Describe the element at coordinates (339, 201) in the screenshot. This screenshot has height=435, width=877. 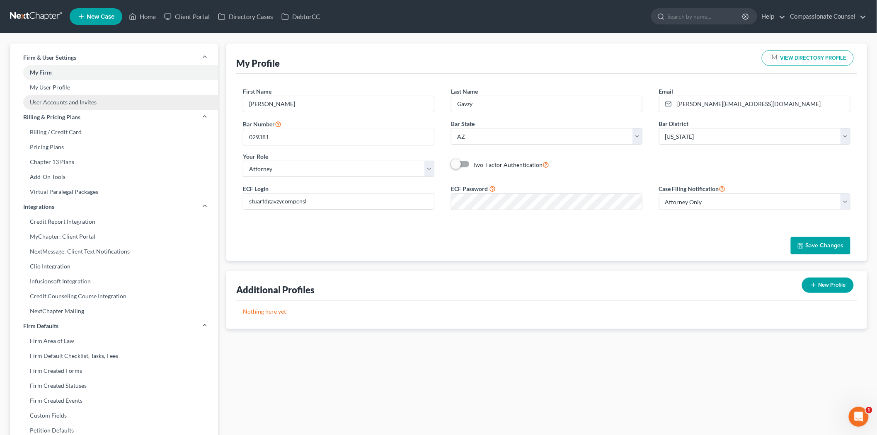
I see `input: Enter ecf login...` at that location.